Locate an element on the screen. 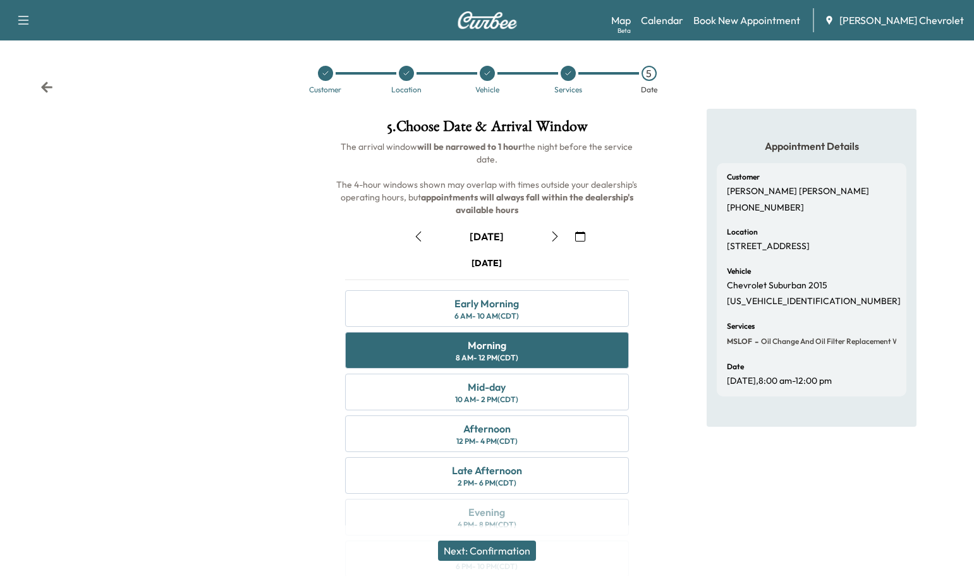 The height and width of the screenshot is (576, 974). div: Beta is located at coordinates (624, 30).